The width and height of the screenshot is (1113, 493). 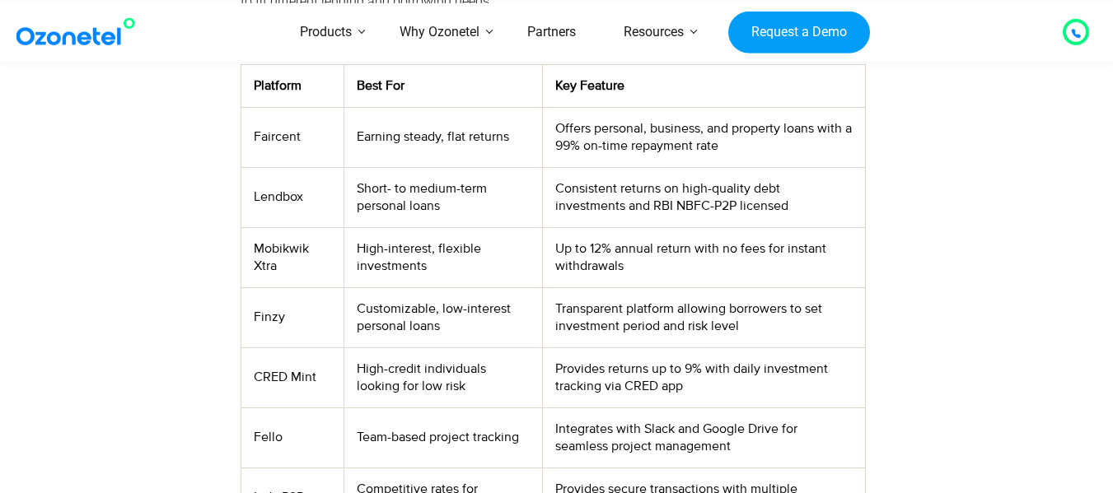 I want to click on a: Products, so click(x=325, y=32).